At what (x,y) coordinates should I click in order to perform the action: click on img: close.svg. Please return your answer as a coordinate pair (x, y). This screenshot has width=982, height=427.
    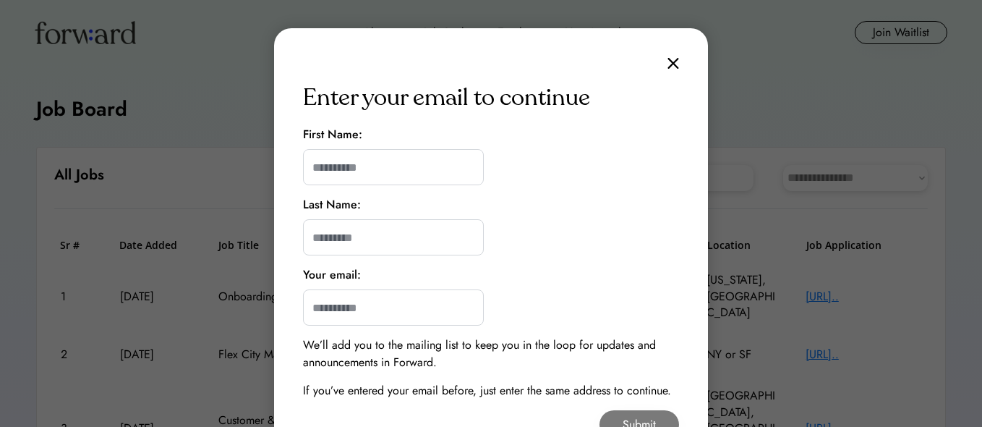
    Looking at the image, I should click on (673, 63).